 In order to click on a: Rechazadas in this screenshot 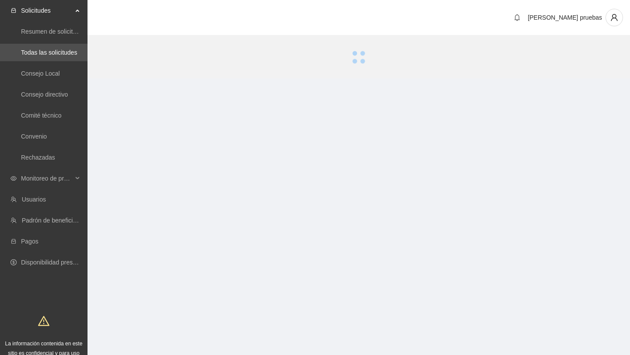, I will do `click(38, 158)`.